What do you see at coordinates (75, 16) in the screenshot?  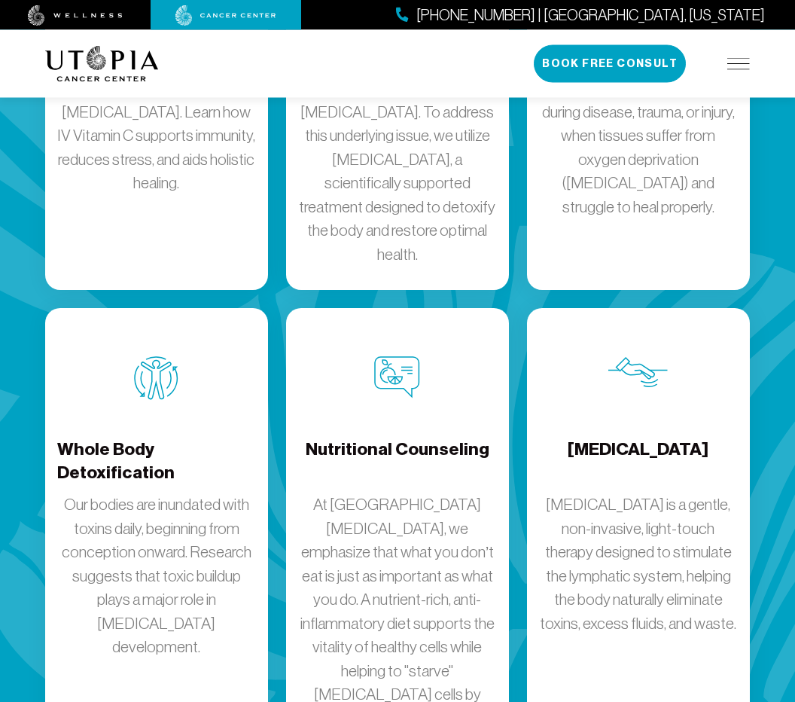 I see `img: wellness` at bounding box center [75, 16].